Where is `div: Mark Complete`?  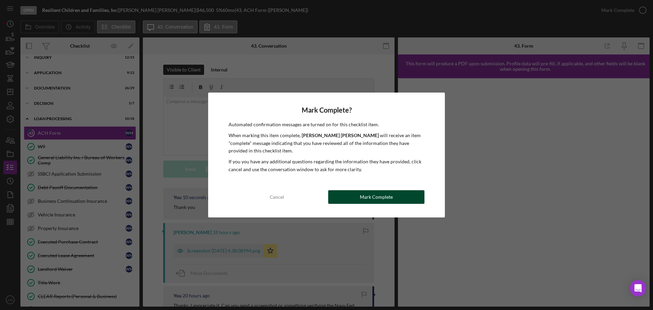
div: Mark Complete is located at coordinates (376, 197).